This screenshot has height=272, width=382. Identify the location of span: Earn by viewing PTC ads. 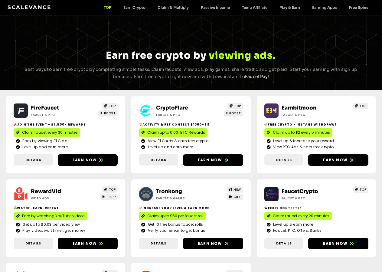
(45, 141).